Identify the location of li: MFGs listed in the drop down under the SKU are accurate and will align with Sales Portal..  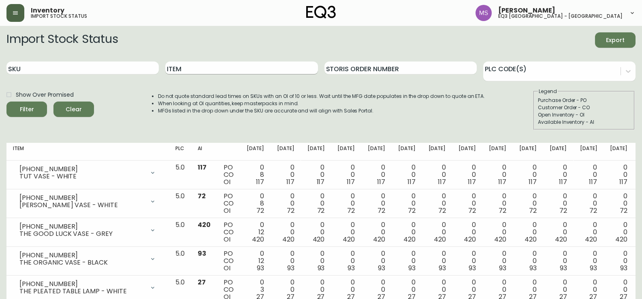
(322, 111).